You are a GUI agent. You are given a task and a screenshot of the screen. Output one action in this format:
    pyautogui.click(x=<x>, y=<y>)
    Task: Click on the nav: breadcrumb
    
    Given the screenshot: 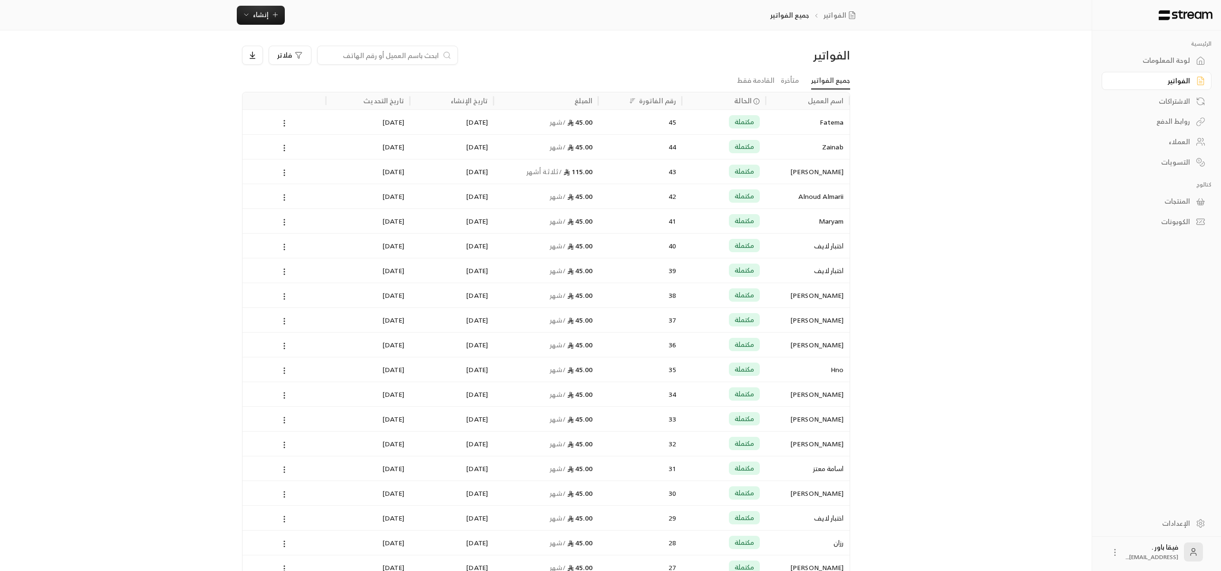 What is the action you would take?
    pyautogui.click(x=815, y=15)
    